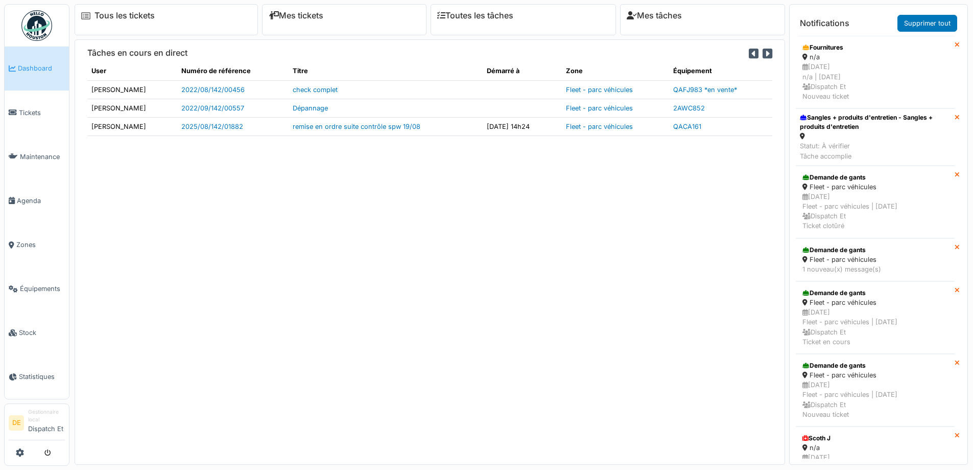 The image size is (973, 470). Describe the element at coordinates (37, 245) in the screenshot. I see `a: Zones` at that location.